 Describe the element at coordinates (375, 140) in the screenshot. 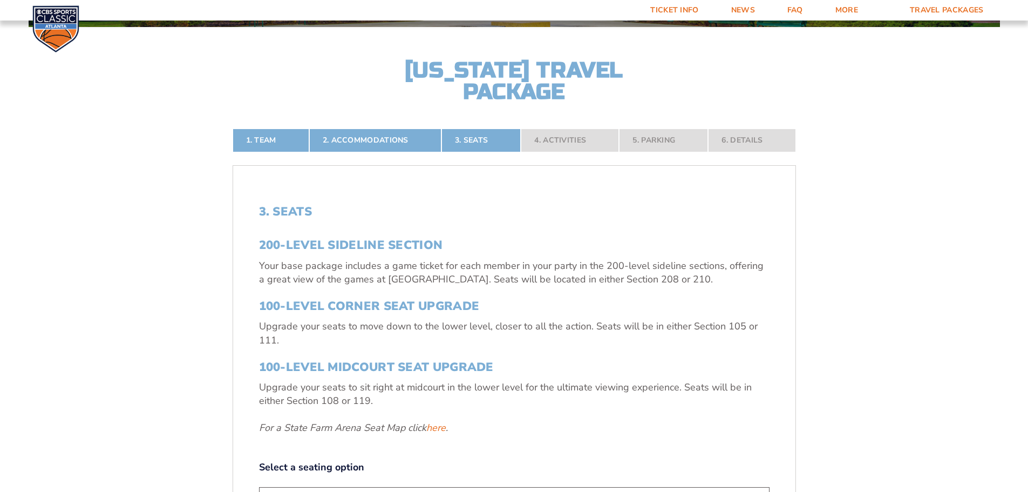

I see `a: 2. Accommodations` at that location.